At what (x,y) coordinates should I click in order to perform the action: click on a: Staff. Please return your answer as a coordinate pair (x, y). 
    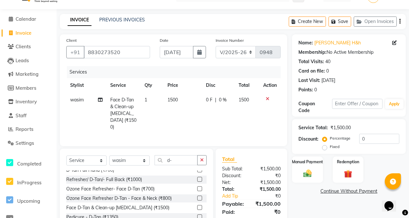
    Looking at the image, I should click on (28, 115).